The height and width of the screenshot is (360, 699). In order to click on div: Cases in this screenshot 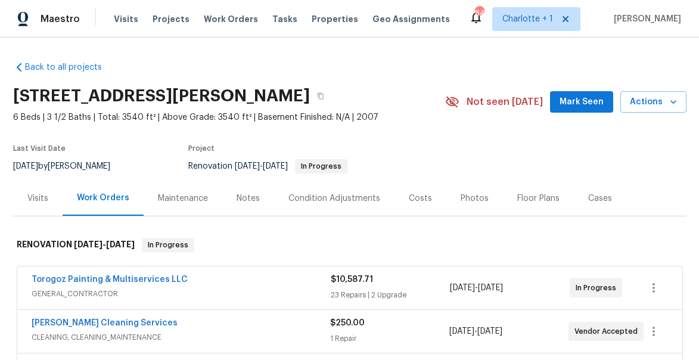, I will do `click(600, 198)`.